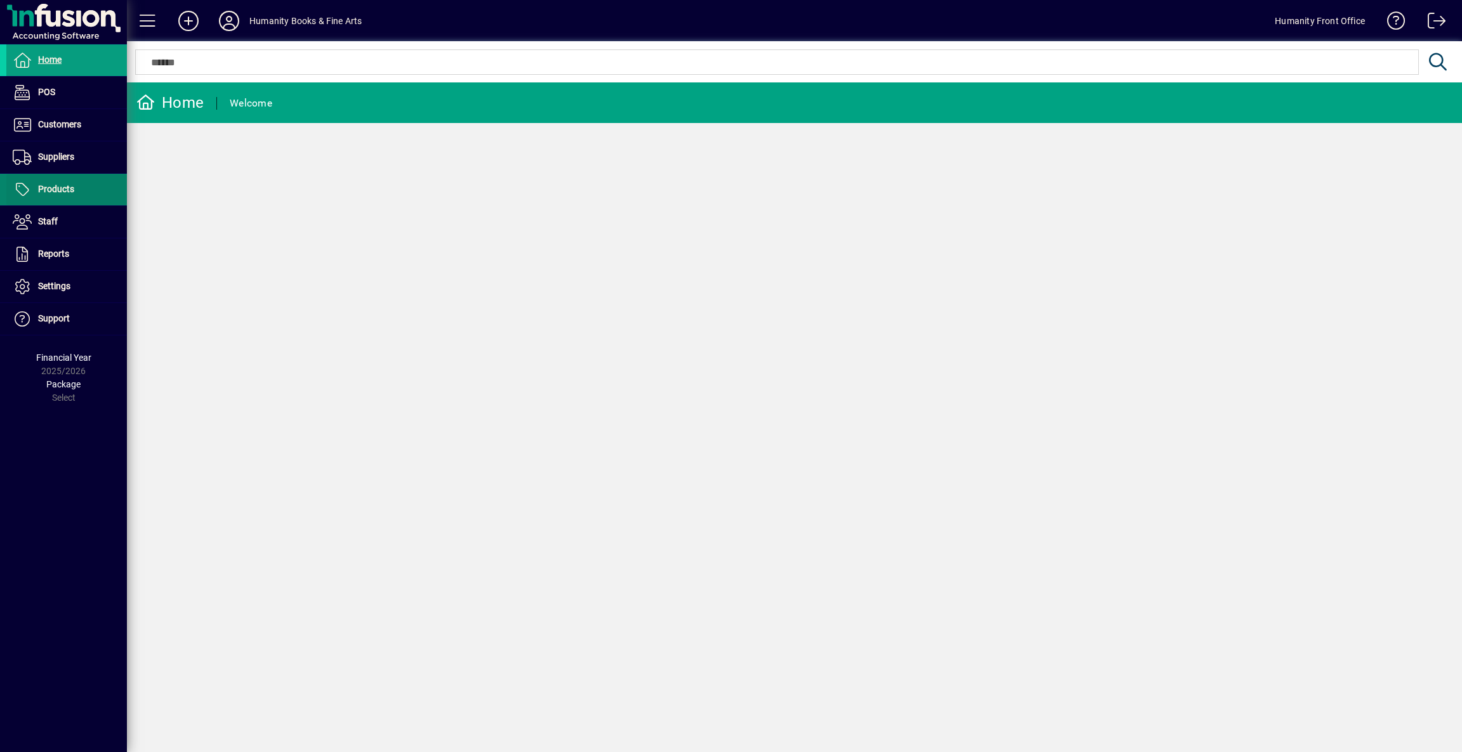  Describe the element at coordinates (54, 286) in the screenshot. I see `span: Settings` at that location.